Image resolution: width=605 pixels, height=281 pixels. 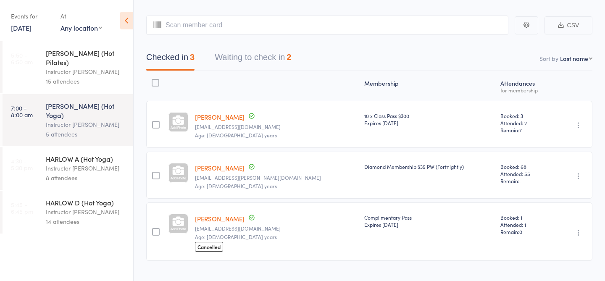 What do you see at coordinates (276, 178) in the screenshot?
I see `small: ah.daley@gmail.com` at bounding box center [276, 178].